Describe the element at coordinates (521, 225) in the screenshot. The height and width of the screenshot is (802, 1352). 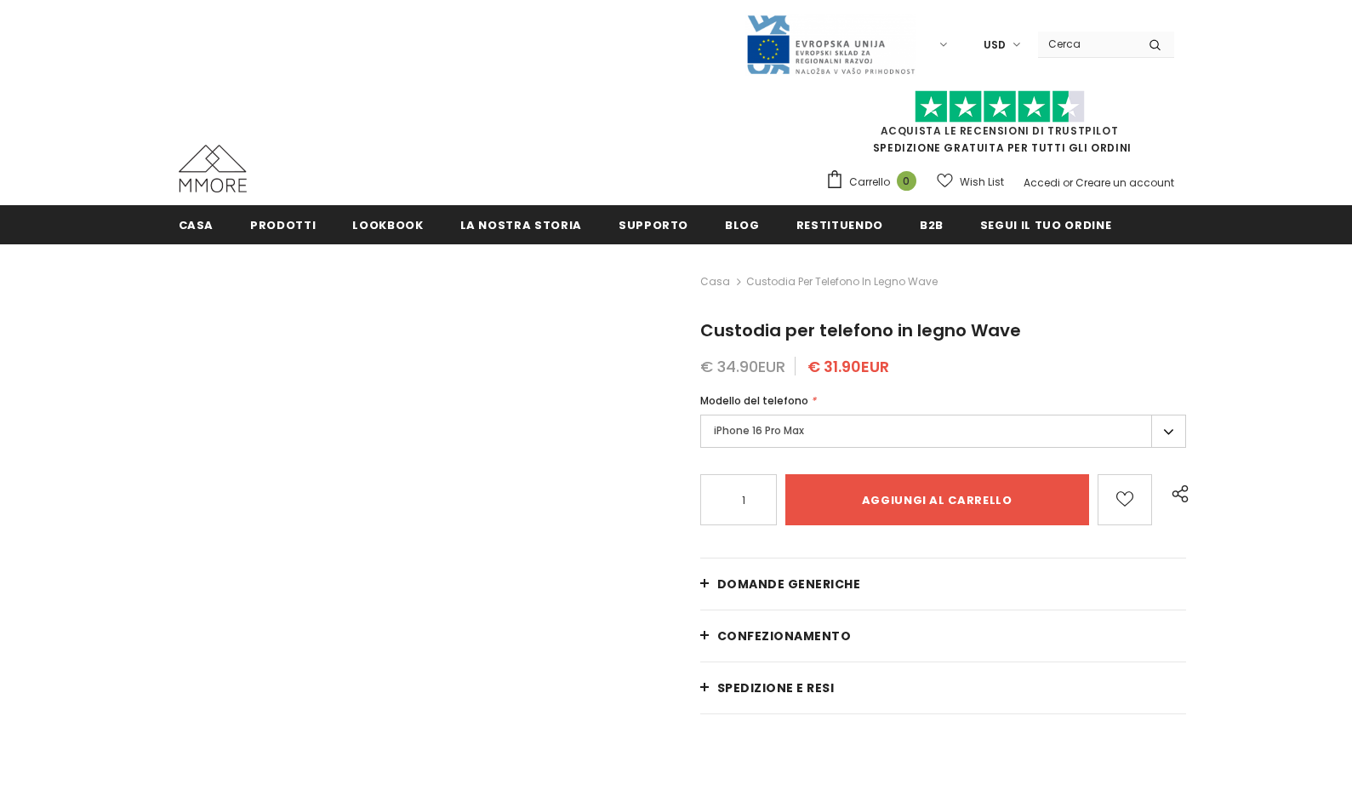
I see `span: La nostra storia` at that location.